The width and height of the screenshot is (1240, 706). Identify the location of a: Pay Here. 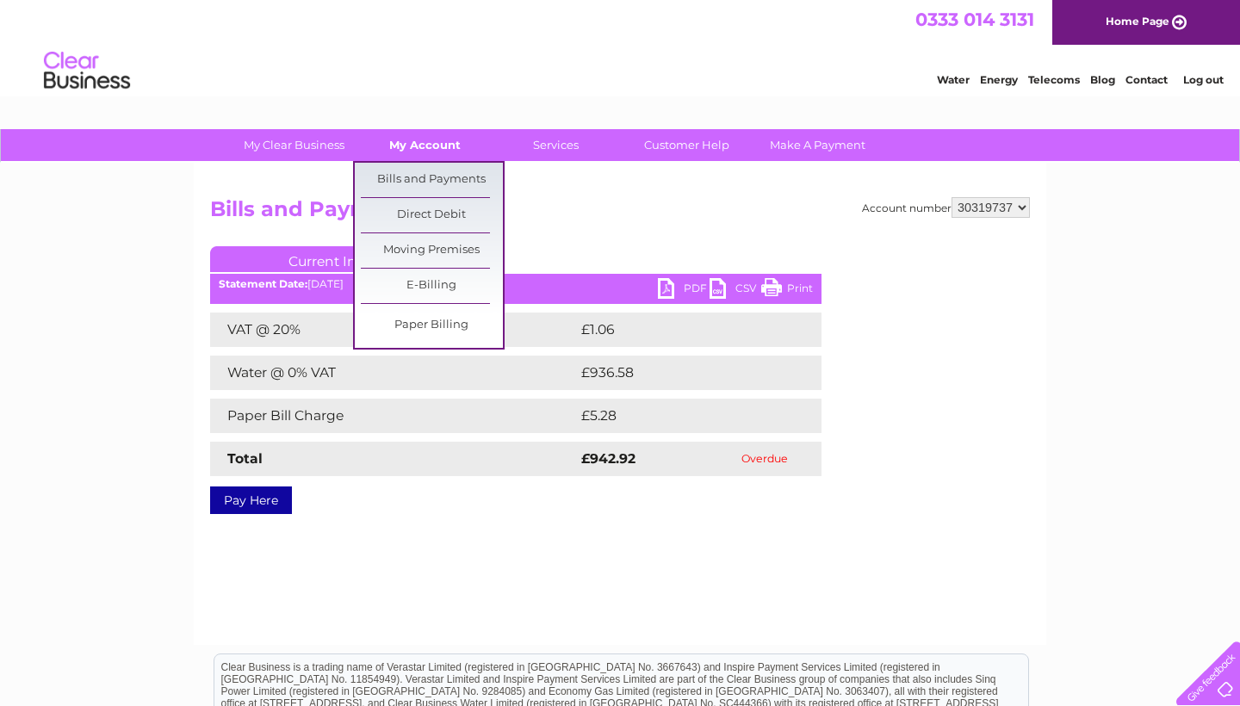
(251, 500).